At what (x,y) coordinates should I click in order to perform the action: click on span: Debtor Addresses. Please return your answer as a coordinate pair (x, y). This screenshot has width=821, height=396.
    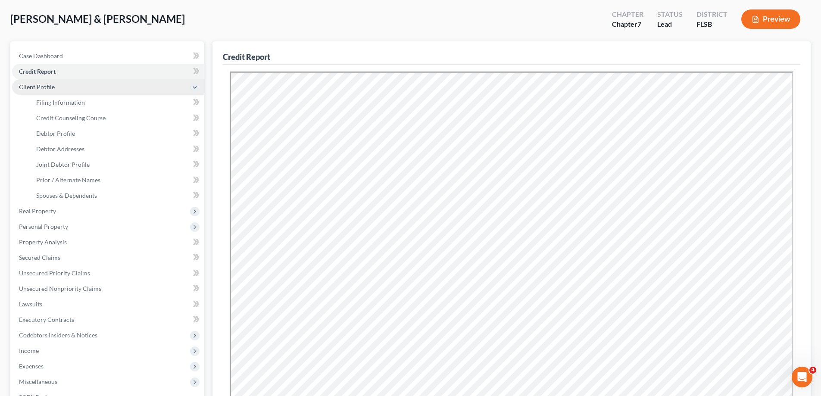
    Looking at the image, I should click on (60, 149).